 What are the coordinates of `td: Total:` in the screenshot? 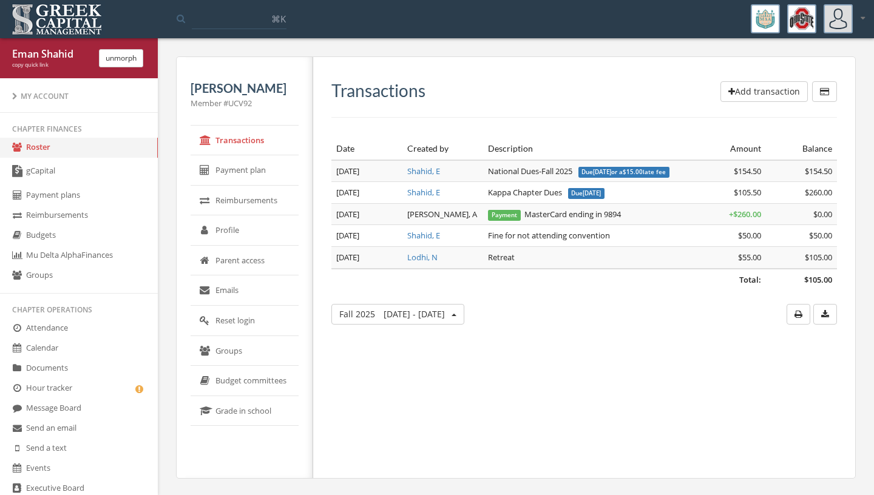 It's located at (549, 280).